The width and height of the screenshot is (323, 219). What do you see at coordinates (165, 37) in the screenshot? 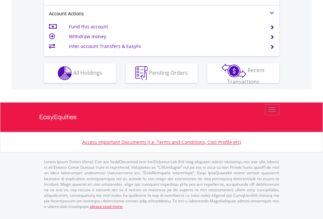
I see `td: Withdraw money` at bounding box center [165, 37].